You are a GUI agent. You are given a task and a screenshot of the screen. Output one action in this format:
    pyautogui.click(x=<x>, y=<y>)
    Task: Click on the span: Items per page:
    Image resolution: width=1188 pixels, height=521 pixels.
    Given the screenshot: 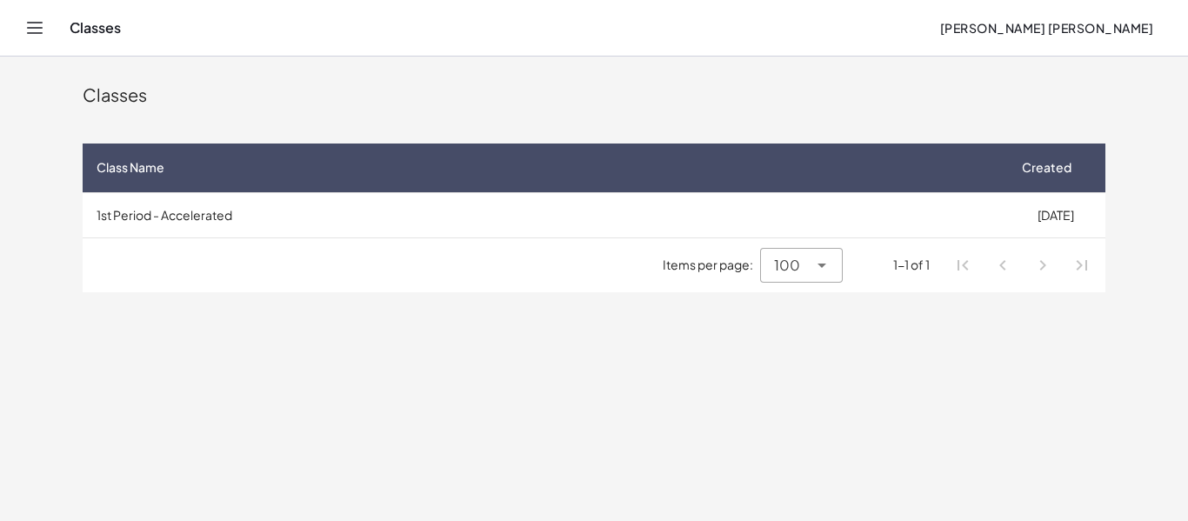 What is the action you would take?
    pyautogui.click(x=711, y=264)
    